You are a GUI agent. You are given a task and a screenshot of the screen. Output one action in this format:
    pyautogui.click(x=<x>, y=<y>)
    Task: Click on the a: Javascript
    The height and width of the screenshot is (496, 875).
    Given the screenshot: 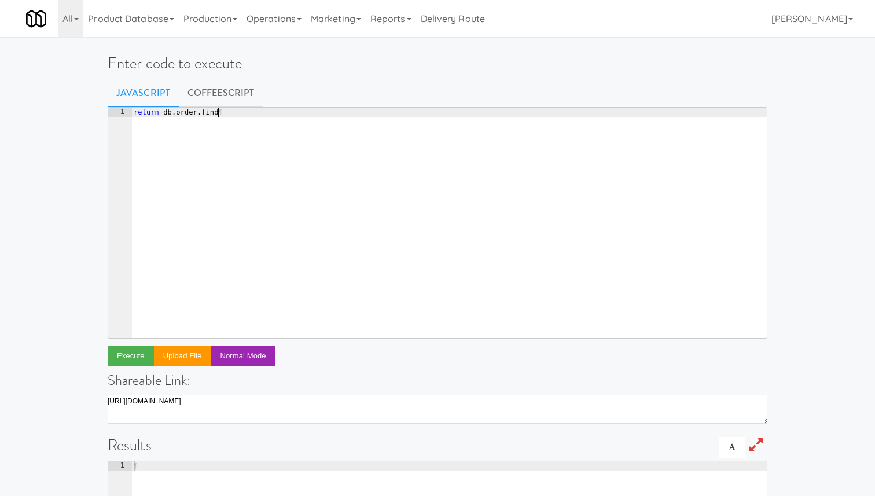 What is the action you would take?
    pyautogui.click(x=143, y=93)
    